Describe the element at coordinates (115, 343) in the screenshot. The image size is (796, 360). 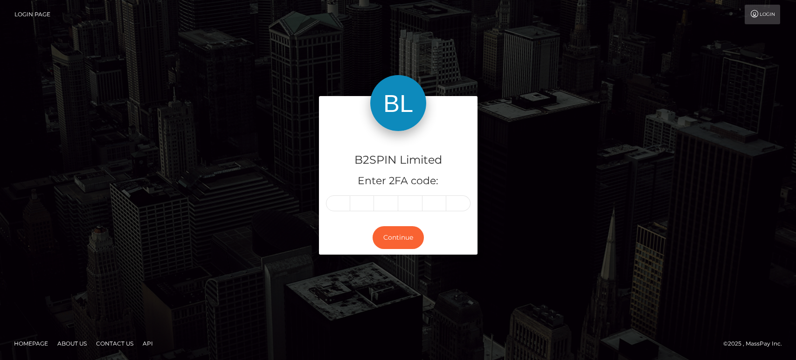
I see `a: Contact Us` at that location.